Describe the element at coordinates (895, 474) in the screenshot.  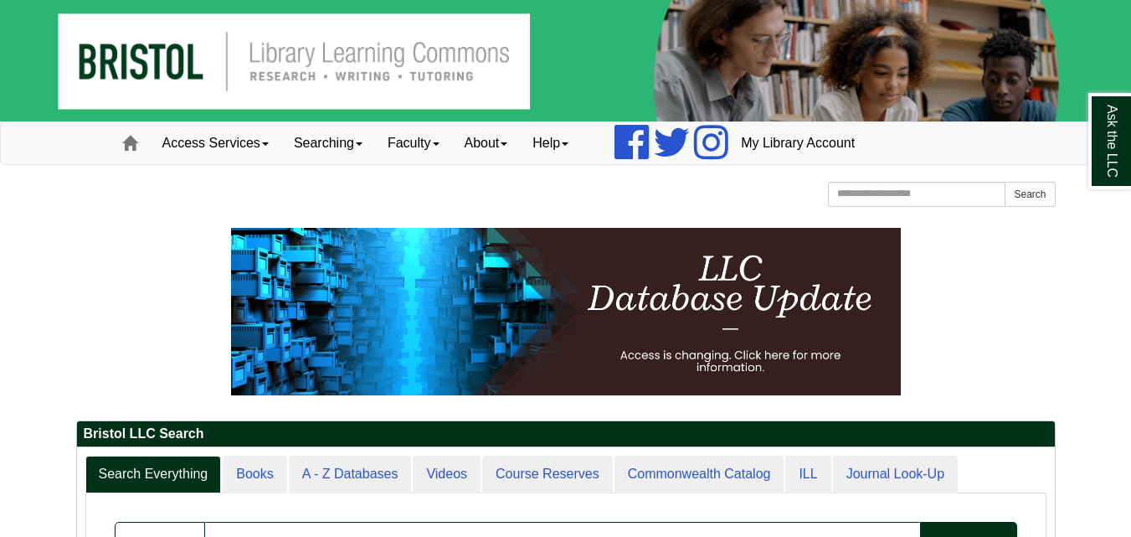
I see `a: Journal Look-Up` at that location.